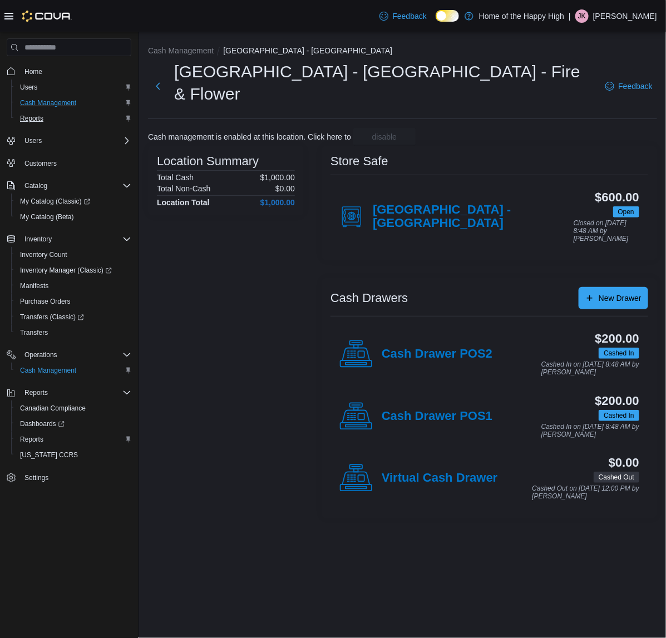  Describe the element at coordinates (66, 270) in the screenshot. I see `span: Inventory Manager (Classic)` at that location.